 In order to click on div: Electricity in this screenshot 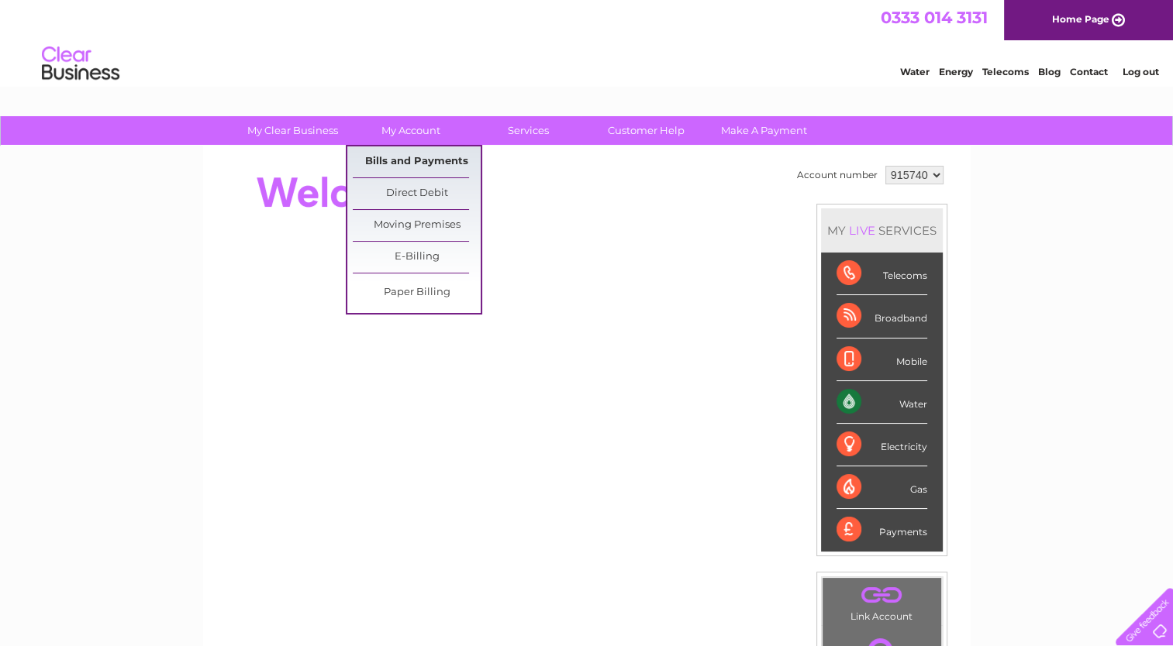, I will do `click(881, 445)`.